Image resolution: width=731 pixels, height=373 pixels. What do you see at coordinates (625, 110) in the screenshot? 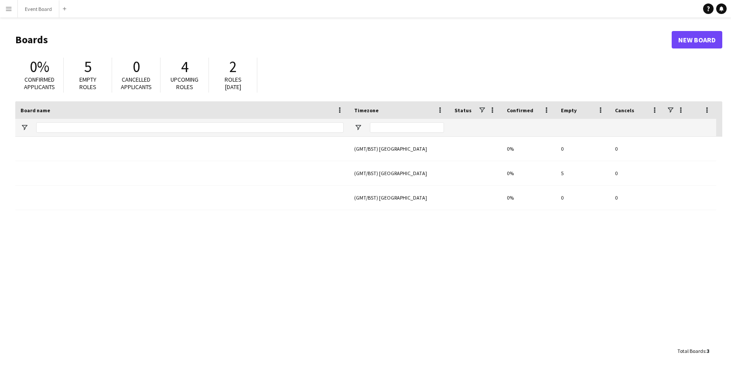
I see `span: Cancels` at bounding box center [625, 110].